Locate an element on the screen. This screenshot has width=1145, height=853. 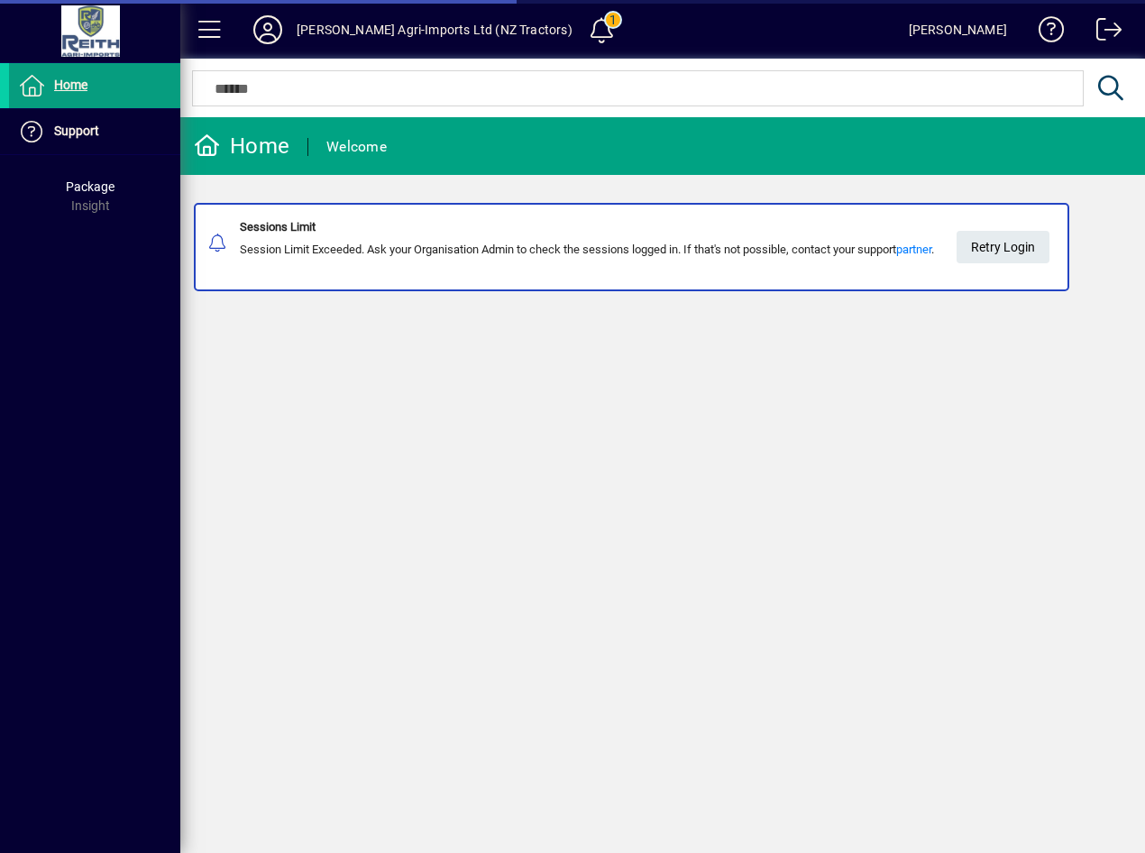
button: Retry Login is located at coordinates (1002, 247).